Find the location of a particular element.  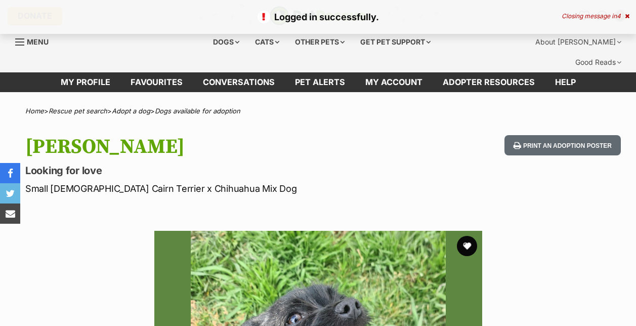

a: Home is located at coordinates (34, 111).